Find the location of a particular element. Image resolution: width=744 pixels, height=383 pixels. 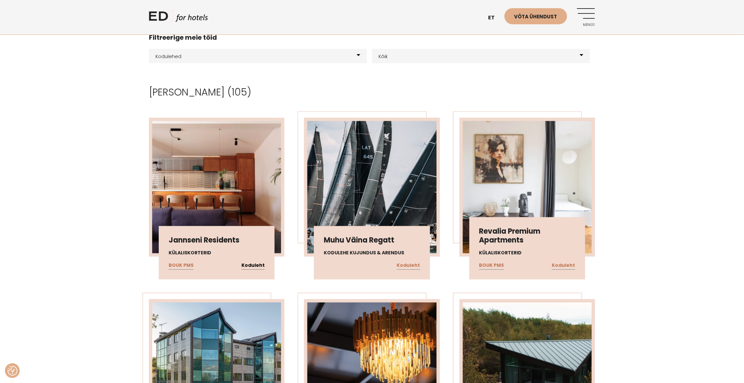

a: ED HOTELS is located at coordinates (179, 18).